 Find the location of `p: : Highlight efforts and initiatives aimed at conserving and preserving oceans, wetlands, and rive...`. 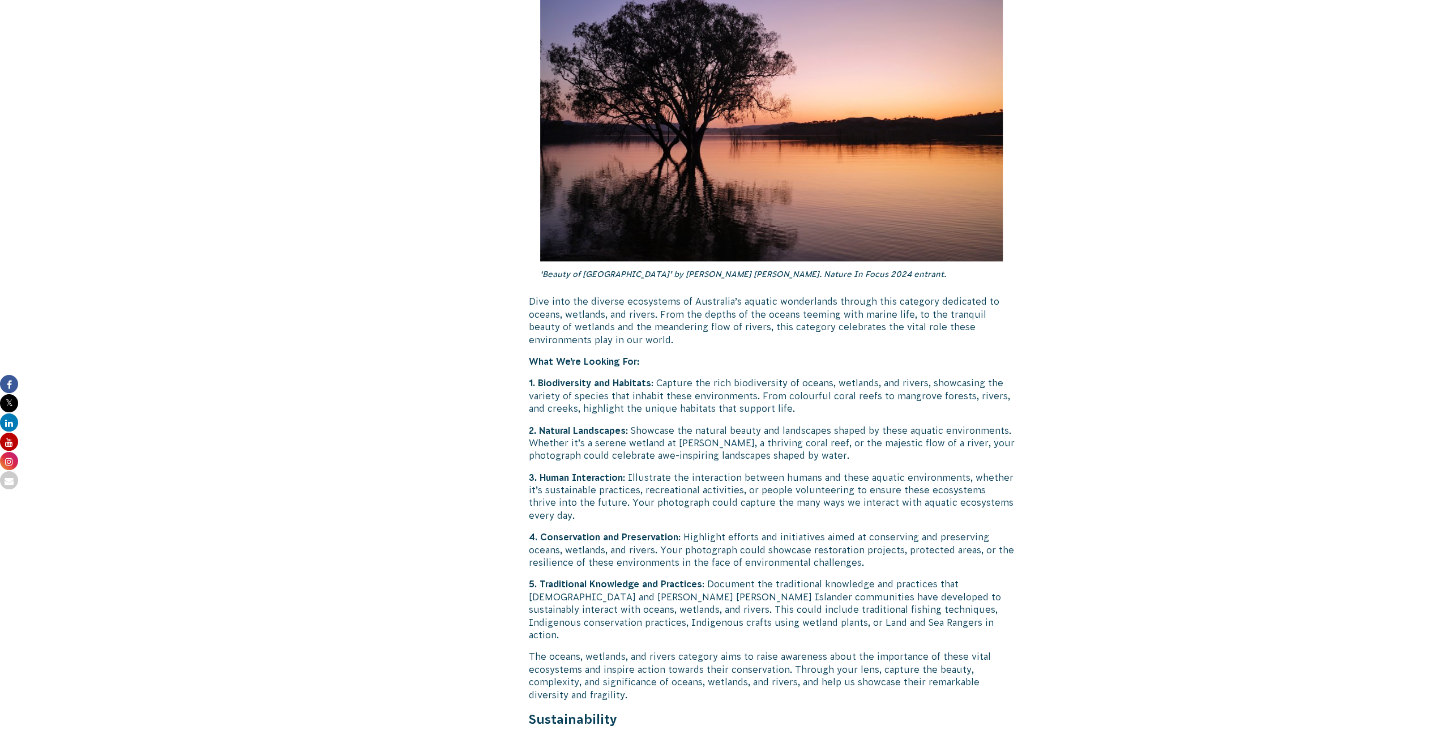

p: : Highlight efforts and initiatives aimed at conserving and preserving oceans, wetlands, and rive... is located at coordinates (772, 549).